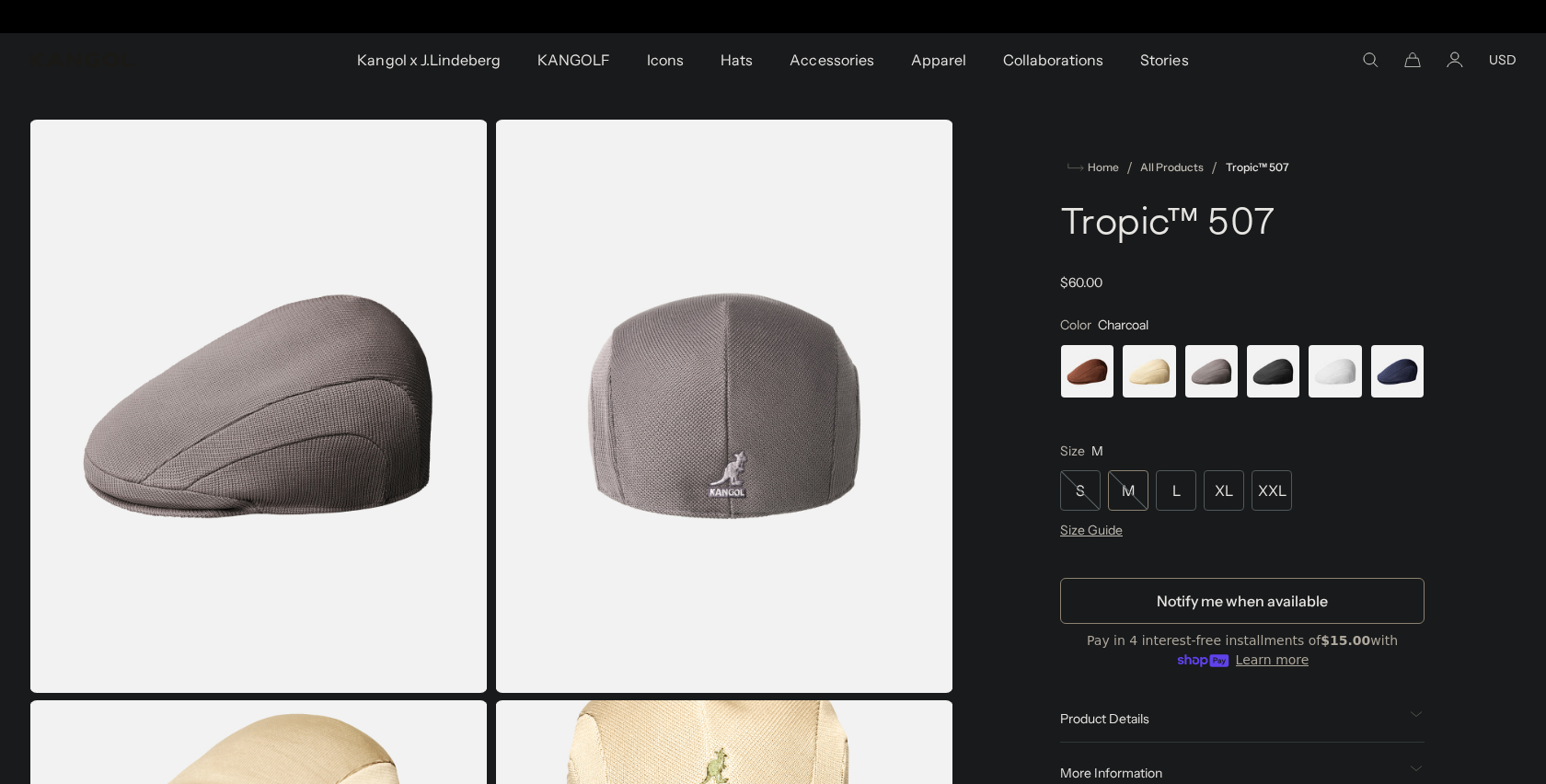 The width and height of the screenshot is (1546, 784). Describe the element at coordinates (573, 60) in the screenshot. I see `span: KANGOLF` at that location.